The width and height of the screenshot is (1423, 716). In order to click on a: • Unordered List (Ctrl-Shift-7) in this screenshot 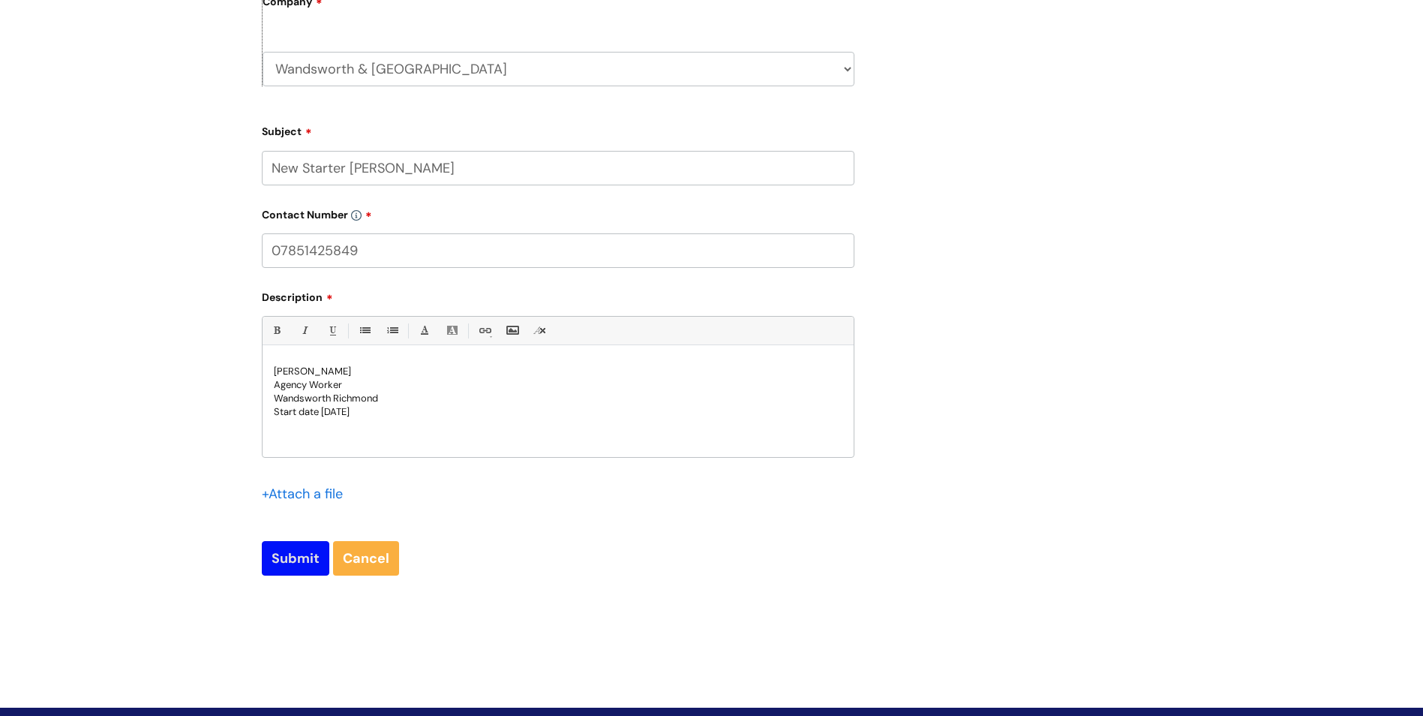, I will do `click(364, 330)`.